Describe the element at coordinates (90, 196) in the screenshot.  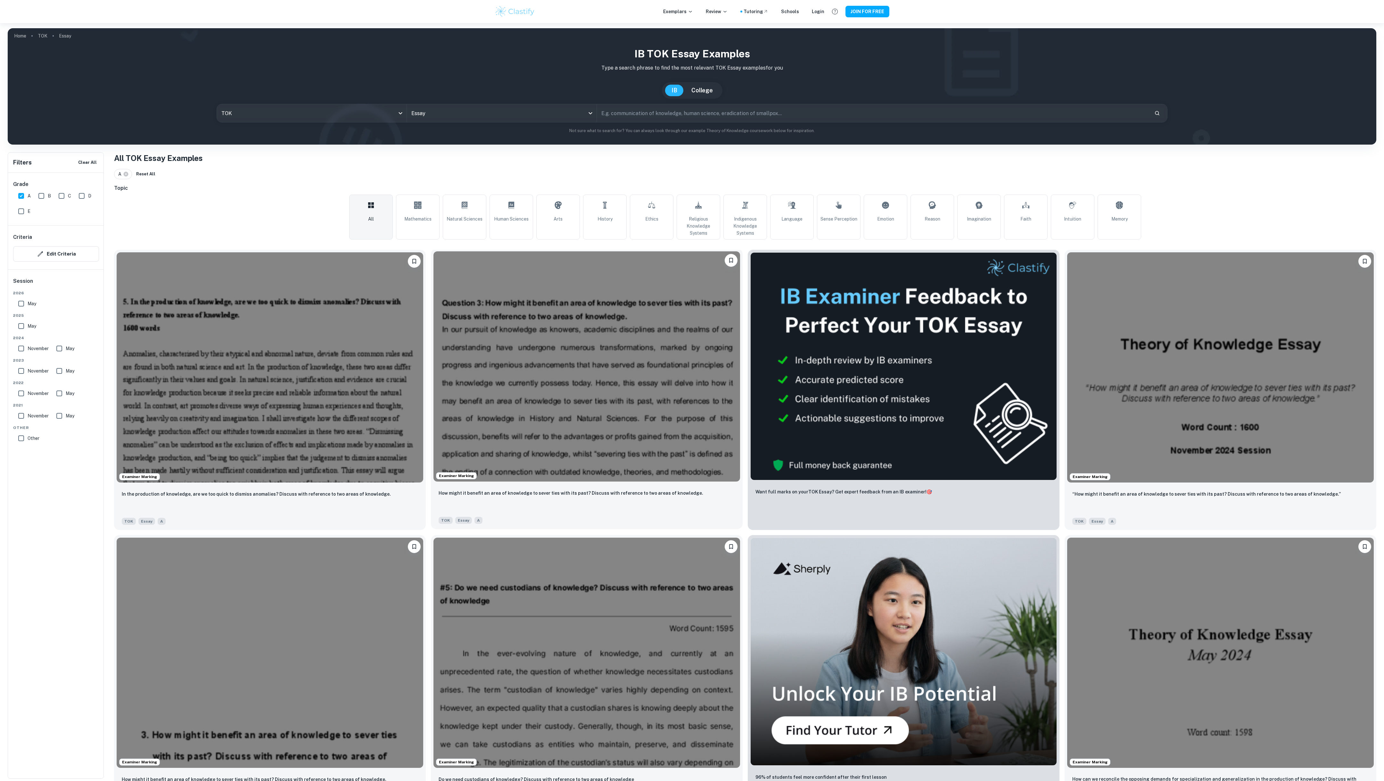
I see `span: D` at that location.